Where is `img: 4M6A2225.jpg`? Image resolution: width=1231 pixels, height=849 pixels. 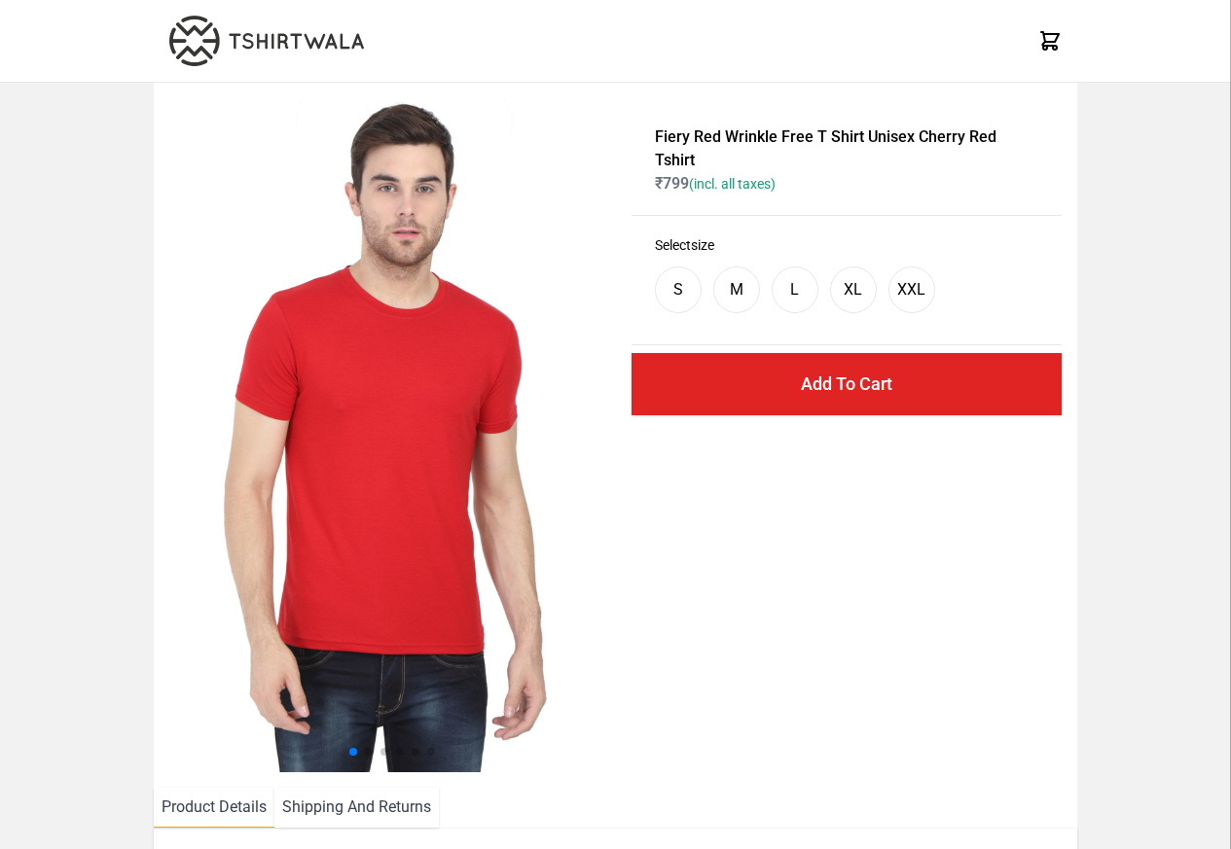
img: 4M6A2225.jpg is located at coordinates (394, 435).